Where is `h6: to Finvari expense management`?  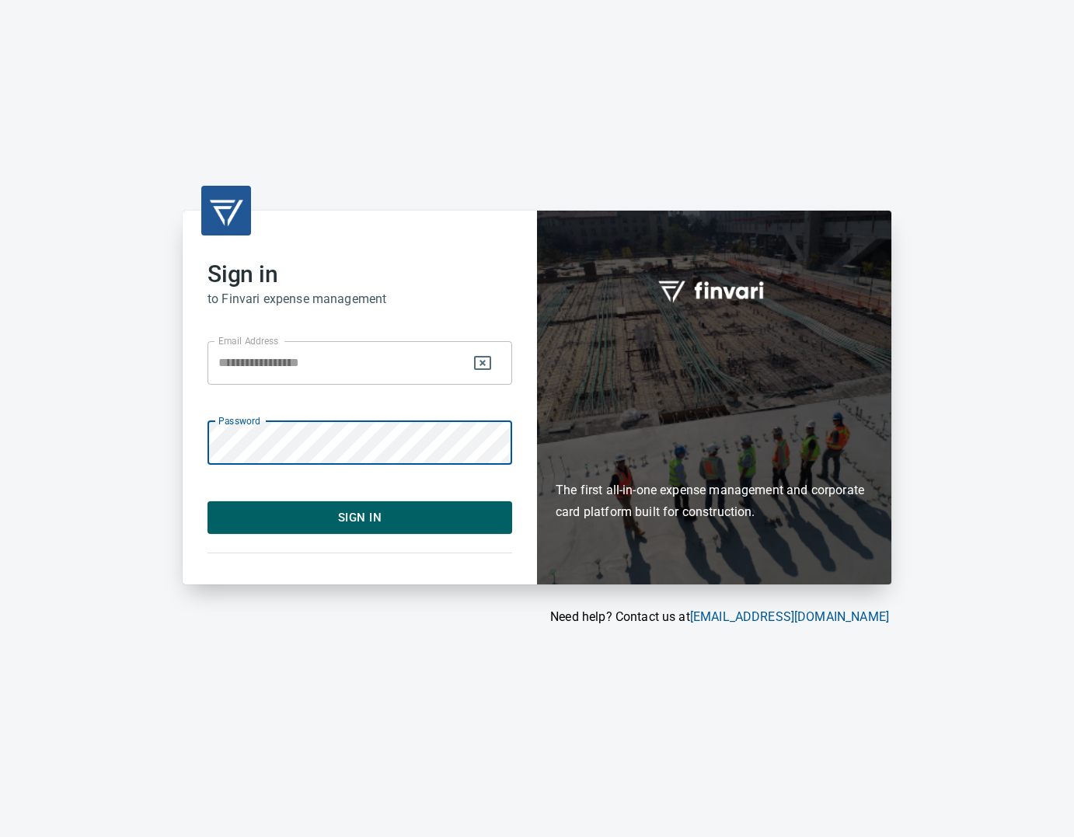
h6: to Finvari expense management is located at coordinates (360, 299).